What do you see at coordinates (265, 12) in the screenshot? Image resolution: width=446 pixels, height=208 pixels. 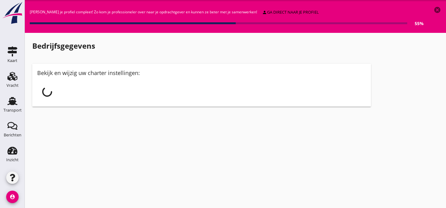 I see `i: person` at bounding box center [265, 12].